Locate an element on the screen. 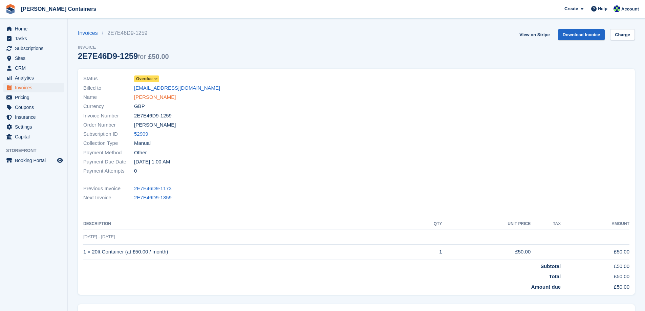 This screenshot has height=311, width=645. a: 2E7E46D9-1359 is located at coordinates (153, 198).